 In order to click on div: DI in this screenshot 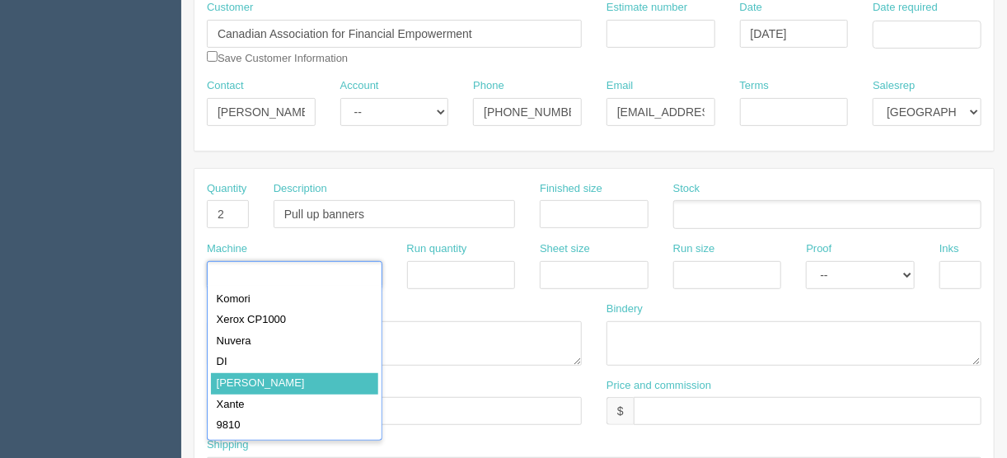, I will do `click(294, 362)`.